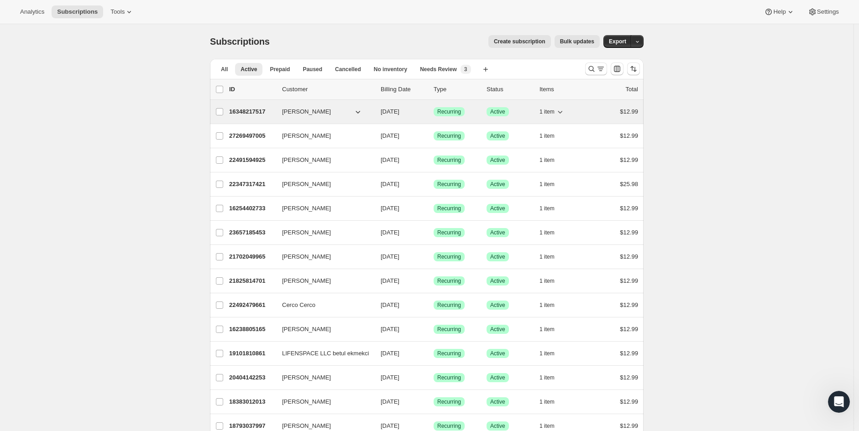  I want to click on span: Home, so click(45, 311).